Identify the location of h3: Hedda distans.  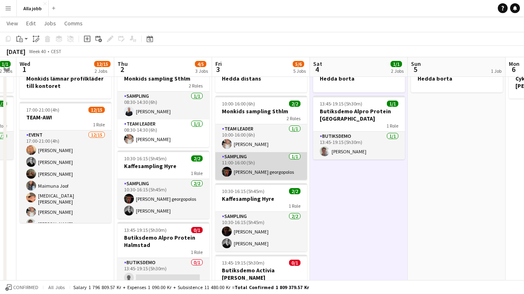
(261, 79).